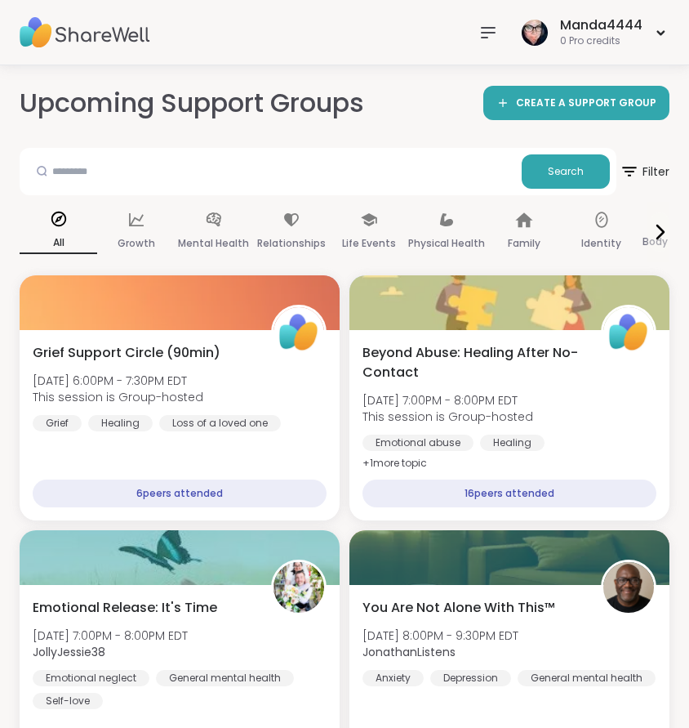  What do you see at coordinates (644, 172) in the screenshot?
I see `span: Filter` at bounding box center [644, 172].